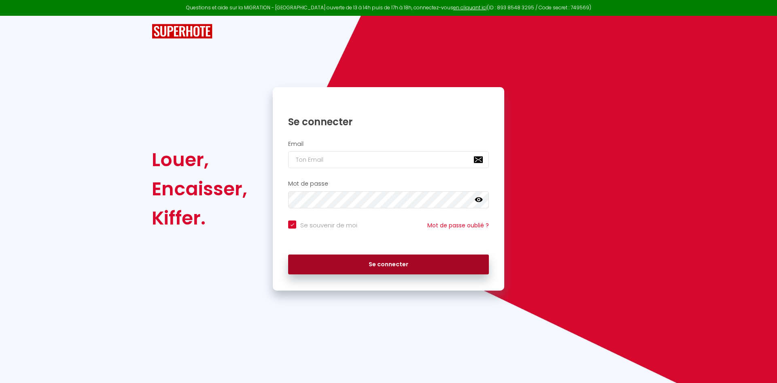  Describe the element at coordinates (389, 144) in the screenshot. I see `h2: Email` at that location.